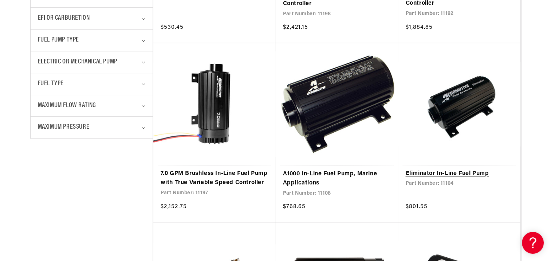 This screenshot has height=261, width=551. What do you see at coordinates (91, 40) in the screenshot?
I see `summary: Fuel Pump Type (0 selected)` at bounding box center [91, 40].